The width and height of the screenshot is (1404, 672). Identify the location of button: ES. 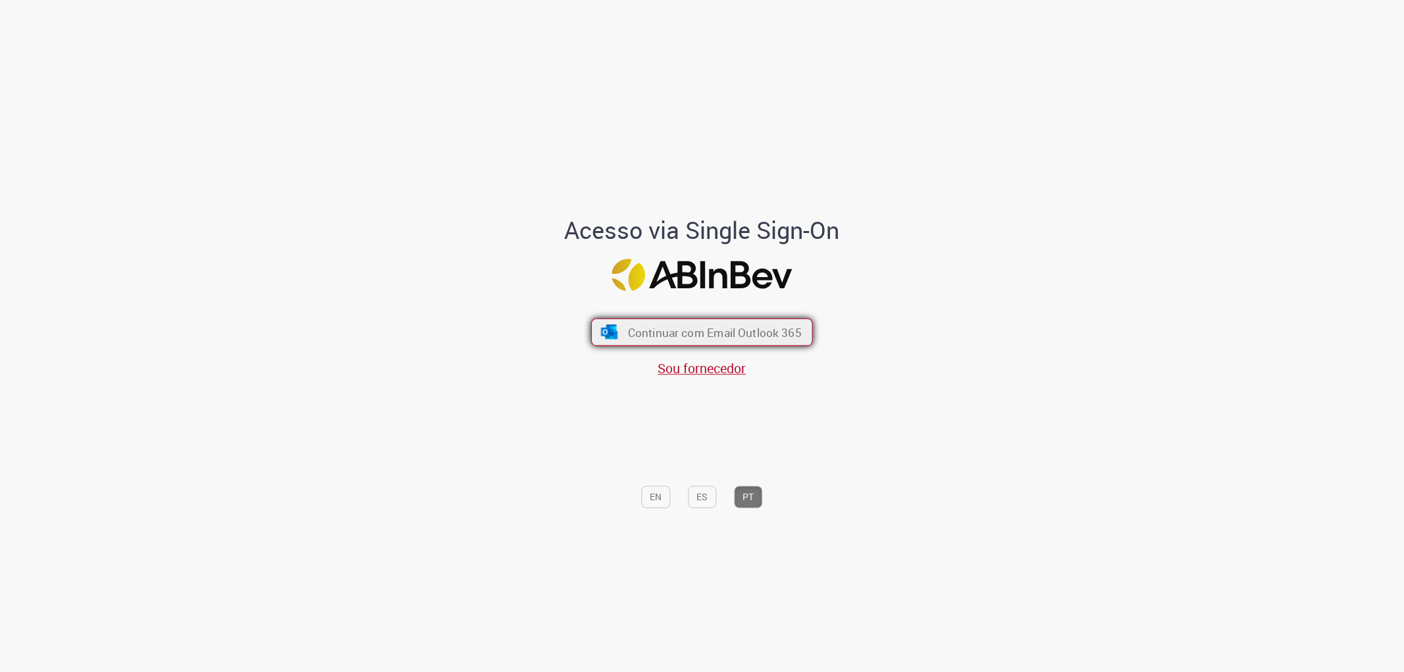
(702, 497).